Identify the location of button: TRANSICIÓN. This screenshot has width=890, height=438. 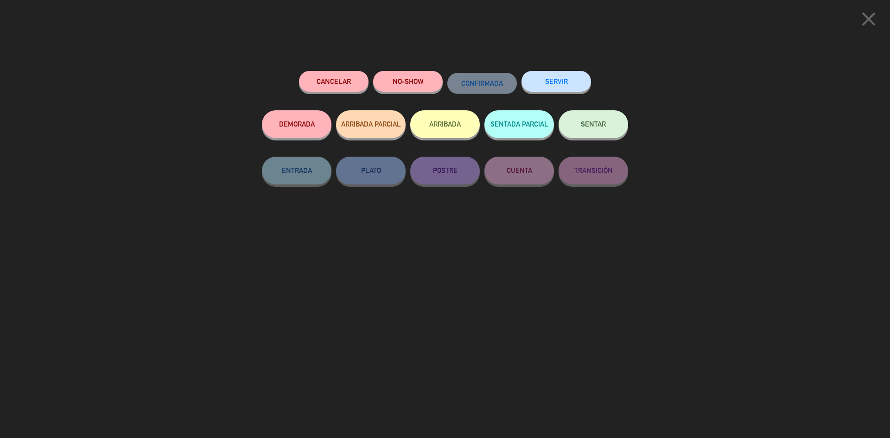
(593, 171).